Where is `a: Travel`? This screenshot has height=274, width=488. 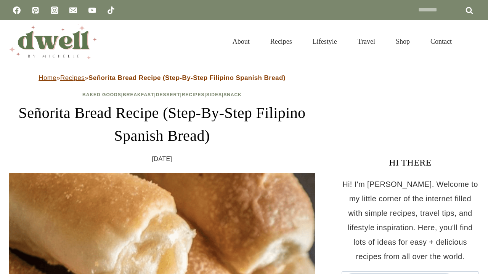 a: Travel is located at coordinates (366, 42).